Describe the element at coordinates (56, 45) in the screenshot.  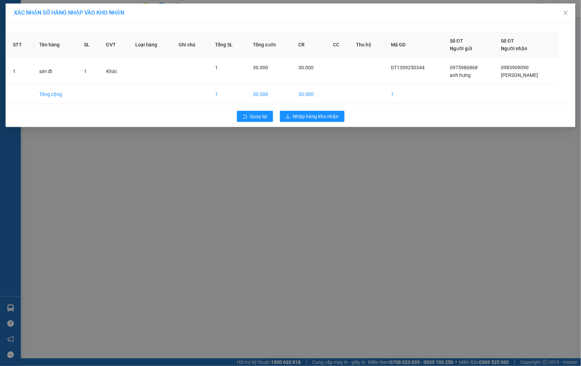
I see `th: Tên hàng` at that location.